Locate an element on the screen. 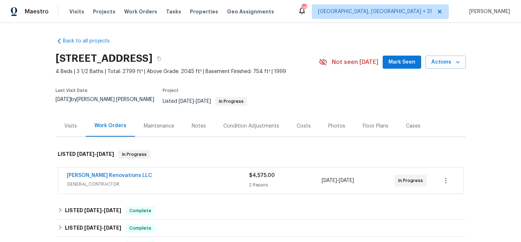 The height and width of the screenshot is (242, 521). div: Floor Plans is located at coordinates (376, 126).